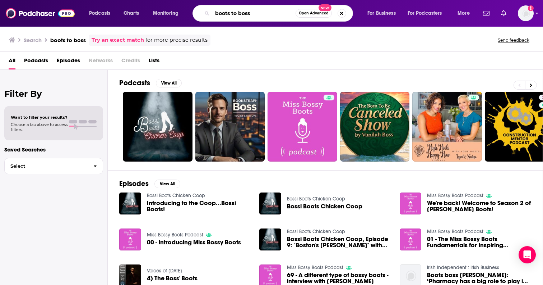 This screenshot has width=543, height=285. Describe the element at coordinates (130, 203) in the screenshot. I see `img: Introducing to the Coop...Bossi Boots!` at that location.